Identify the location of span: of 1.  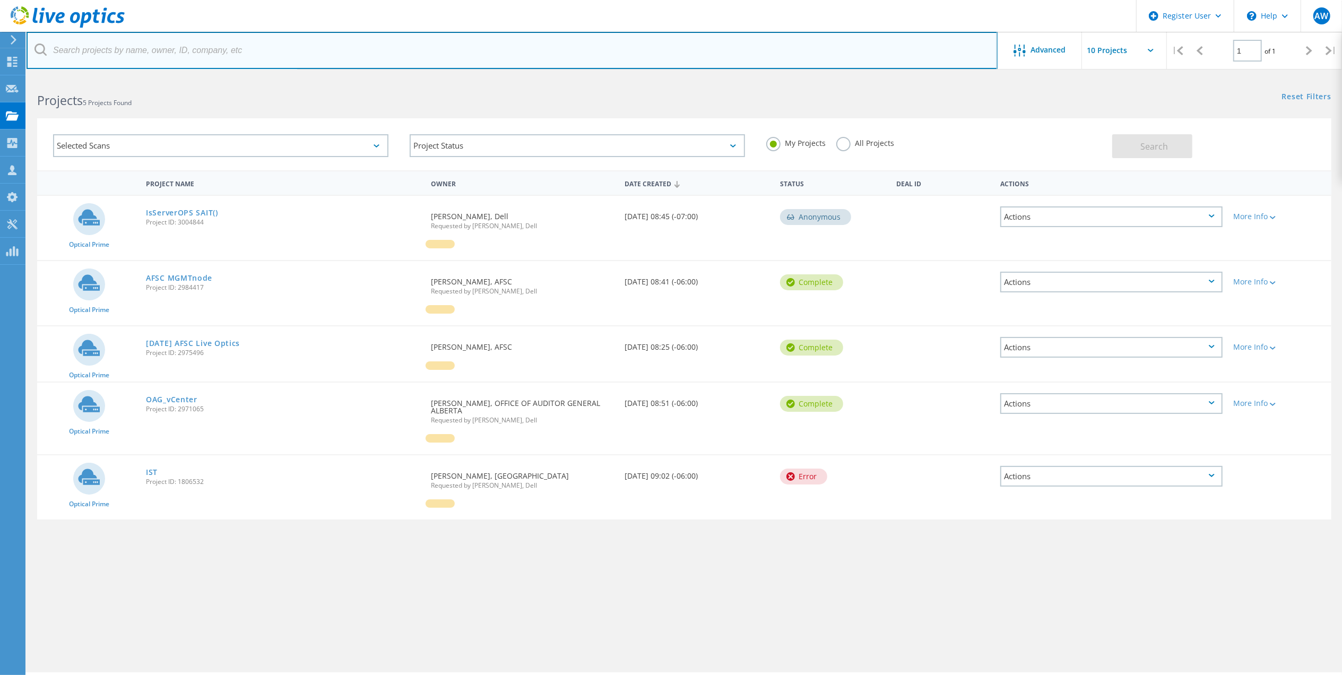
(1270, 51).